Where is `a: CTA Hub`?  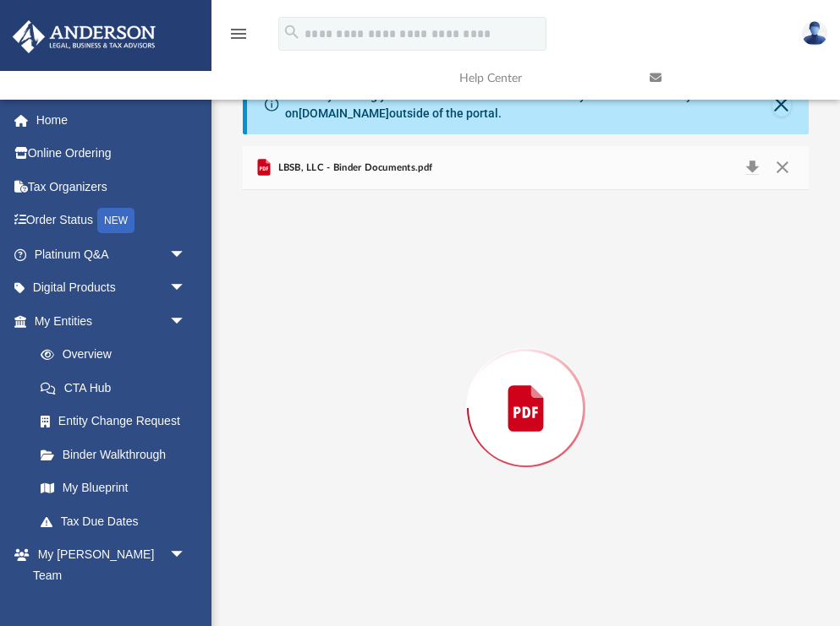
a: CTA Hub is located at coordinates (118, 388).